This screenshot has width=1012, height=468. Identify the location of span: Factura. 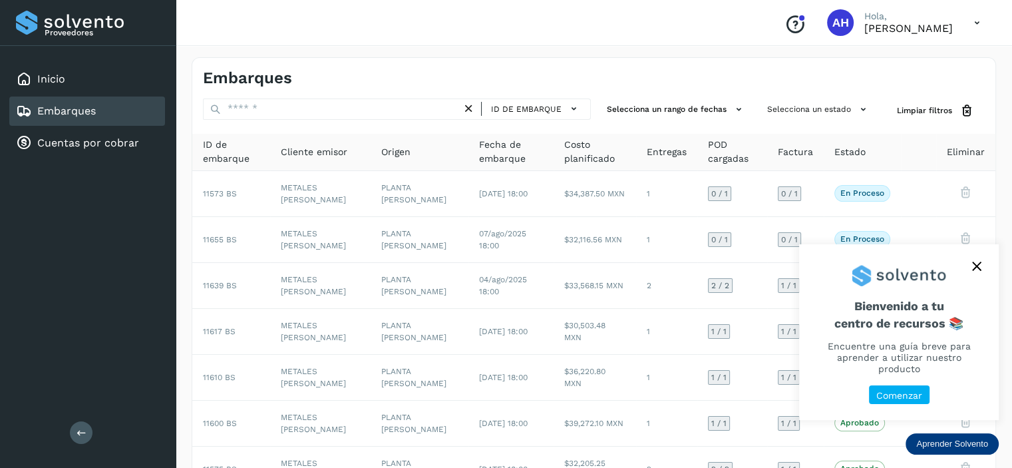
(795, 152).